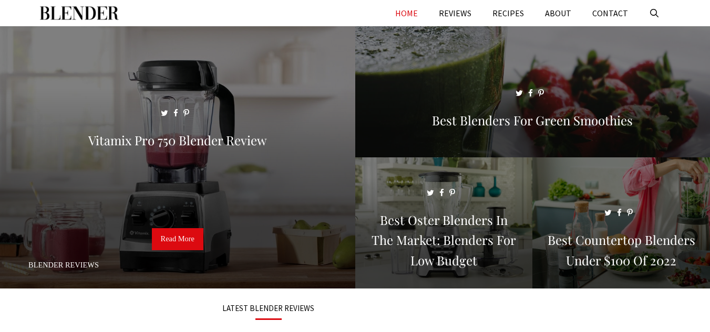  I want to click on h3: LATEST BLENDER REVIEWS, so click(268, 308).